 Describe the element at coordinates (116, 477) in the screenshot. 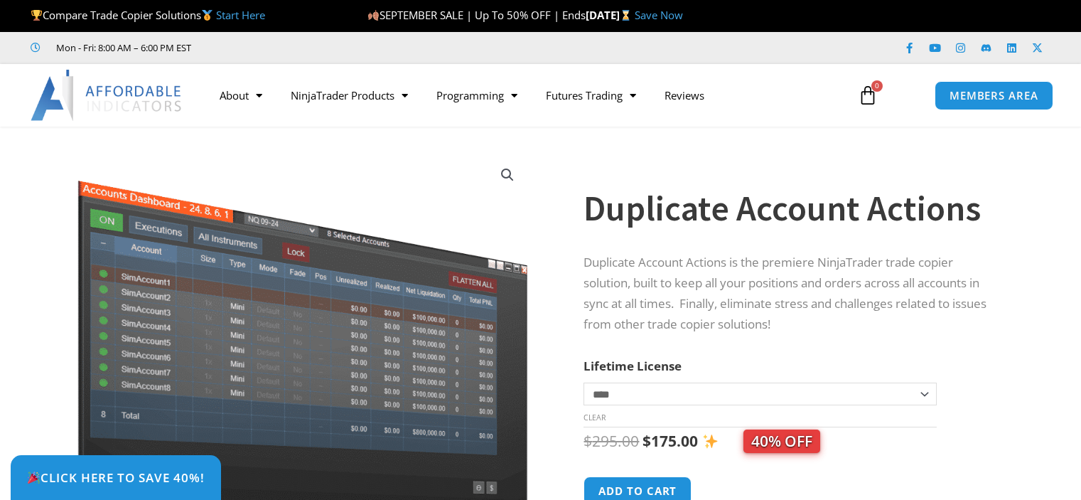

I see `a: 🎉Click Here to save 40%!` at that location.